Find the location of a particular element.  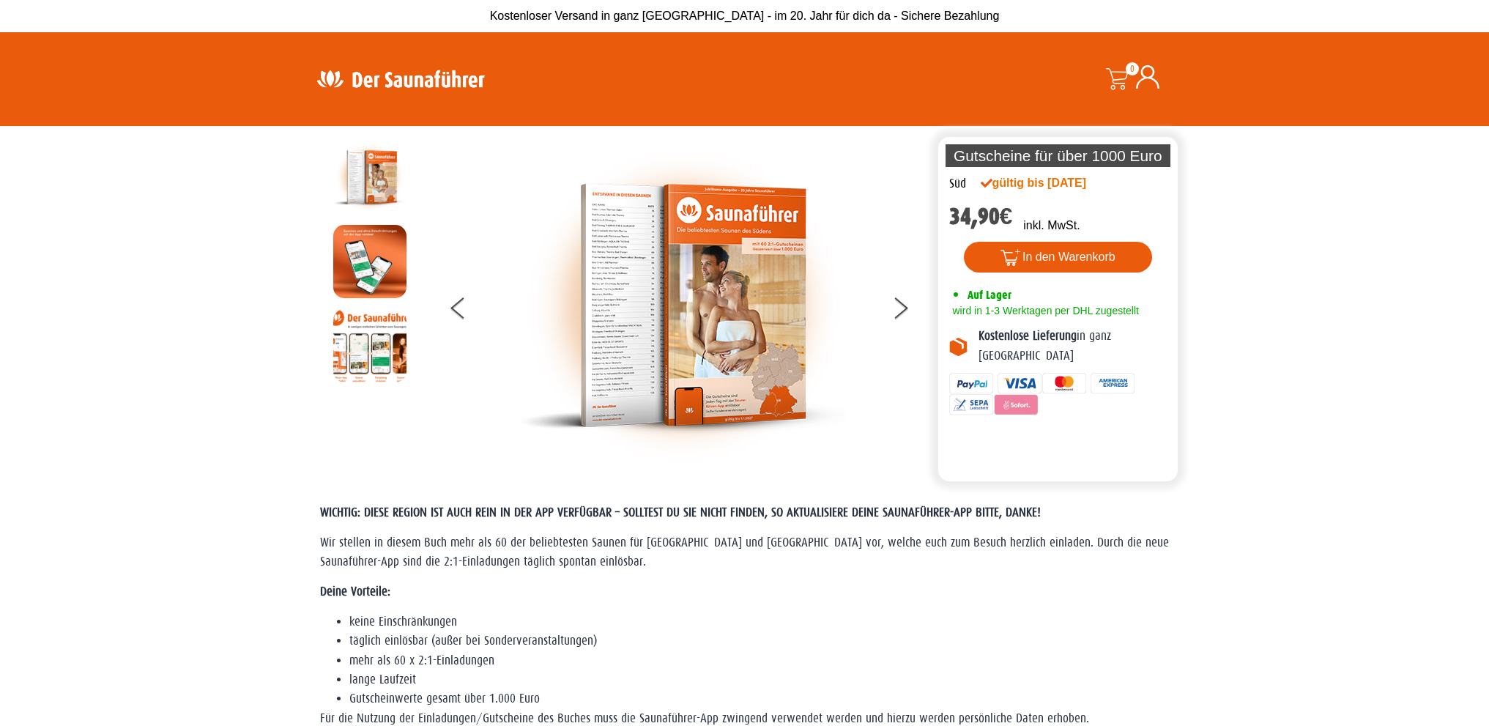

span: 0 is located at coordinates (1133, 69).